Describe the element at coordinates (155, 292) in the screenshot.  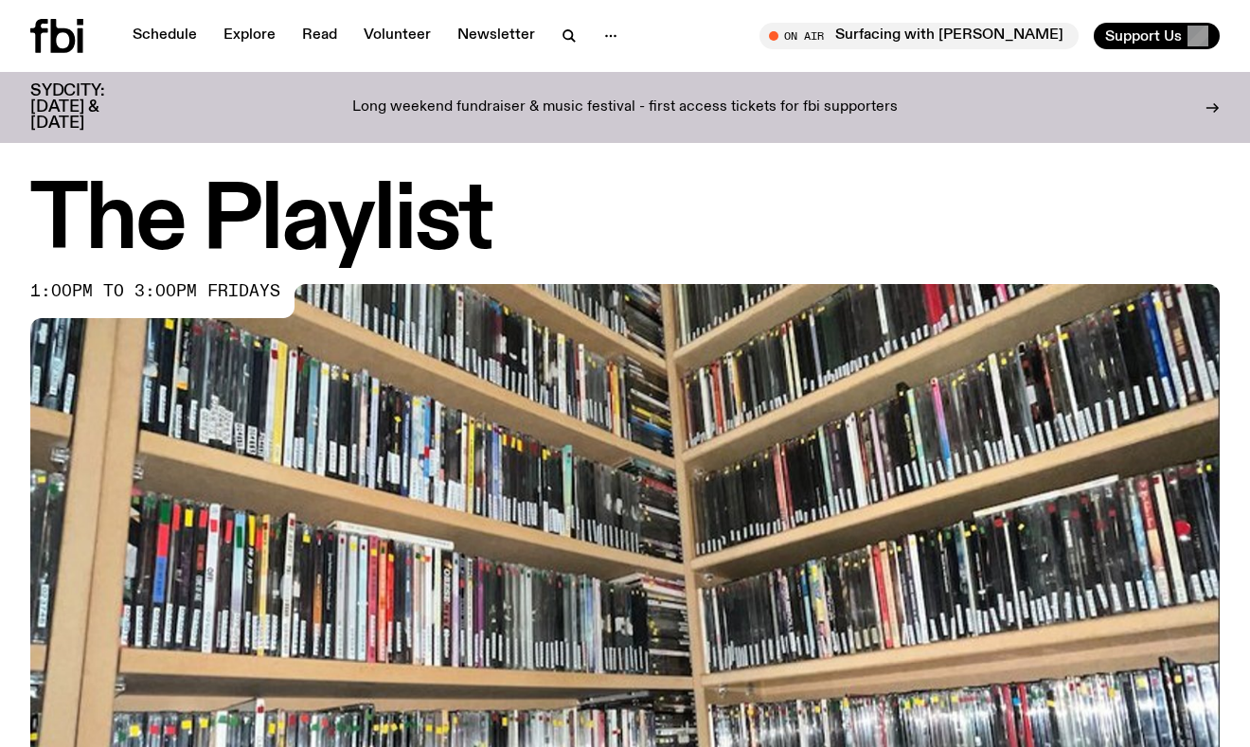
I see `span: 1:00pm to 3:00pm fridays` at that location.